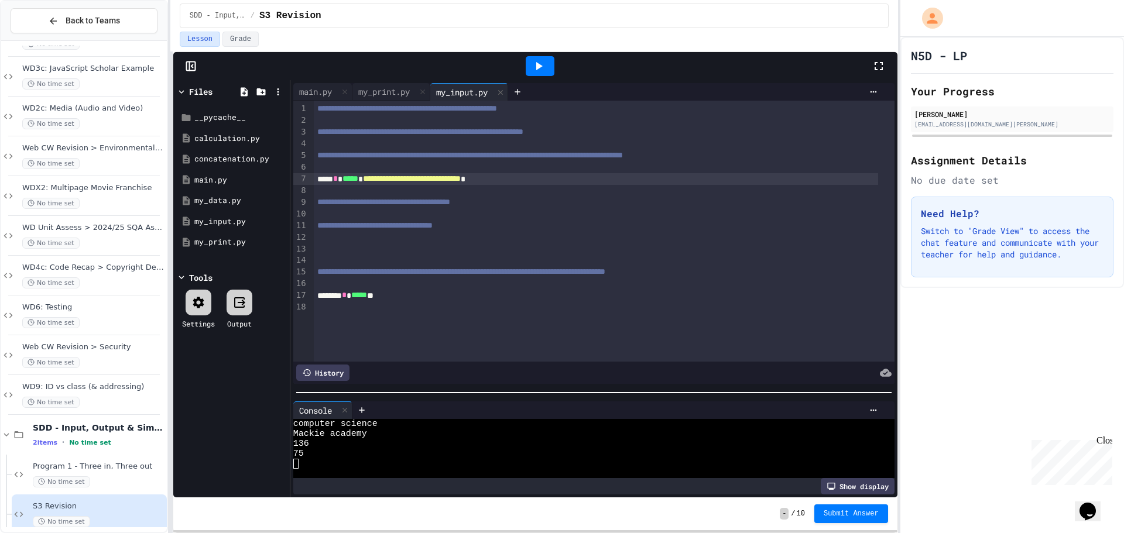 The width and height of the screenshot is (1124, 533). Describe the element at coordinates (43, 39) in the screenshot. I see `div: Chat with us now!Close` at that location.